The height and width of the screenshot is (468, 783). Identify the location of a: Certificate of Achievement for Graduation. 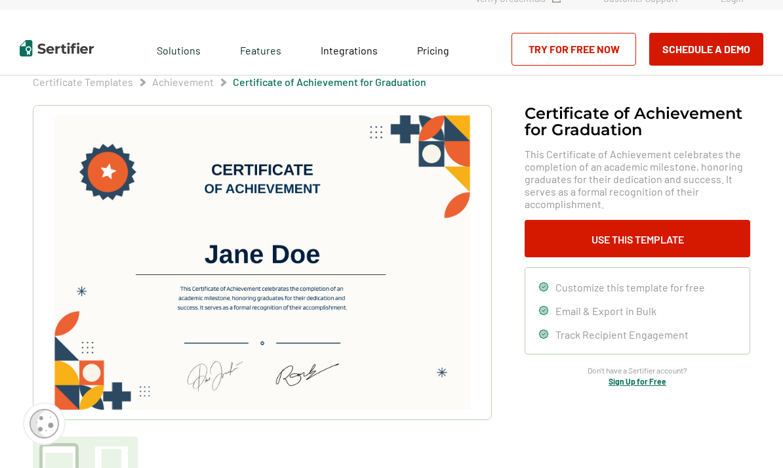
(329, 81).